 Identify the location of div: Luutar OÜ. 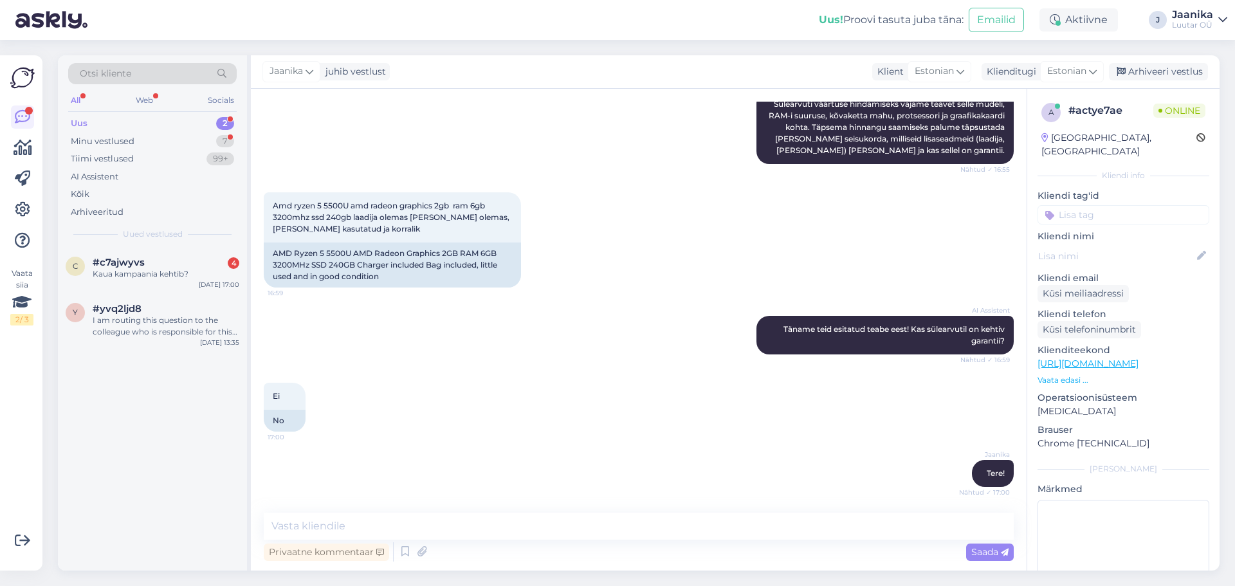
(1192, 25).